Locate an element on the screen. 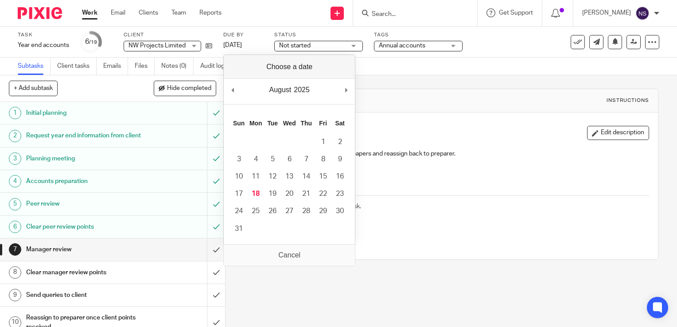  button: 8 is located at coordinates (323, 159).